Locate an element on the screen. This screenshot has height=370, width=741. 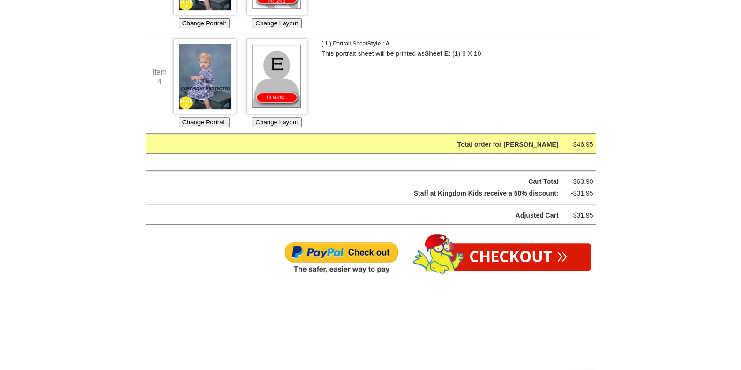
div: Staff at Kingdom Kids receive a 50% discount: is located at coordinates (364, 193).